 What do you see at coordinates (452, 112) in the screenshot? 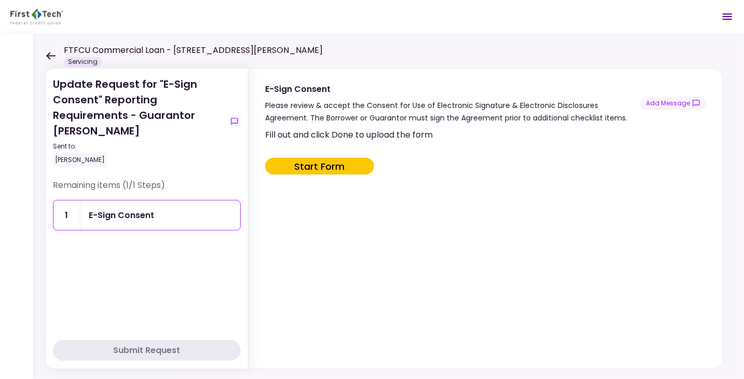
I see `div: Please review & accept the Consent for Use of Electronic Signature & Electronic Disclosures Agree...` at bounding box center [452, 112].